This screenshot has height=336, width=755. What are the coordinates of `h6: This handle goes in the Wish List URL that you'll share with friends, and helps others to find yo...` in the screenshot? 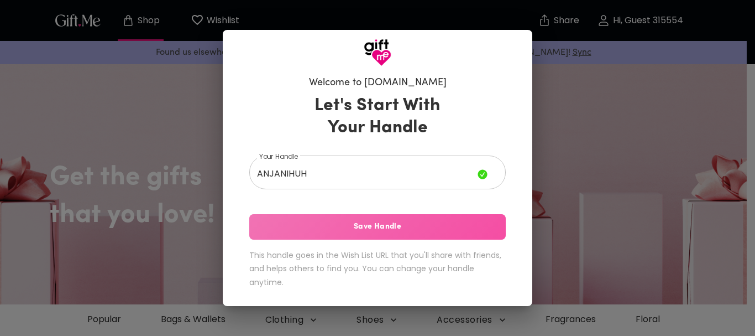 It's located at (378, 269).